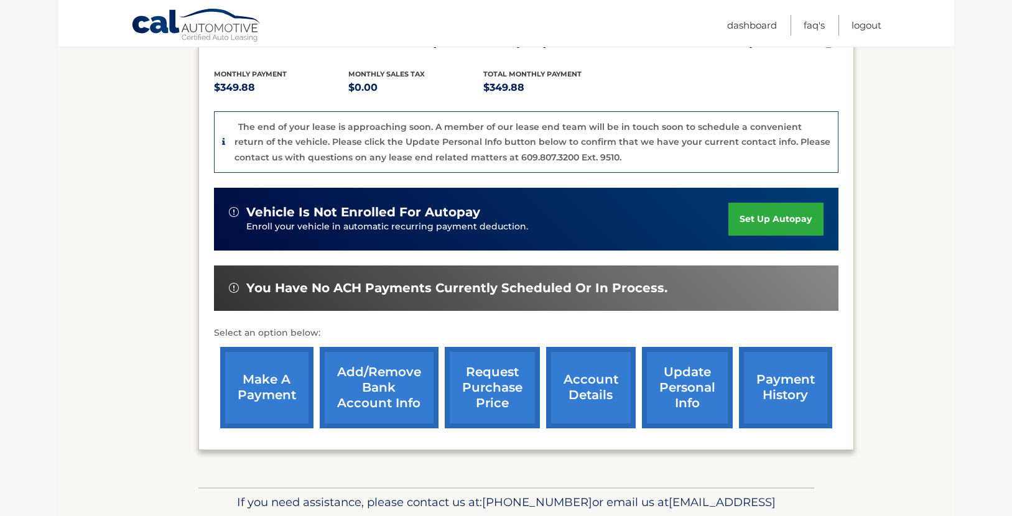 Image resolution: width=1012 pixels, height=516 pixels. What do you see at coordinates (415, 88) in the screenshot?
I see `p: $0.00` at bounding box center [415, 88].